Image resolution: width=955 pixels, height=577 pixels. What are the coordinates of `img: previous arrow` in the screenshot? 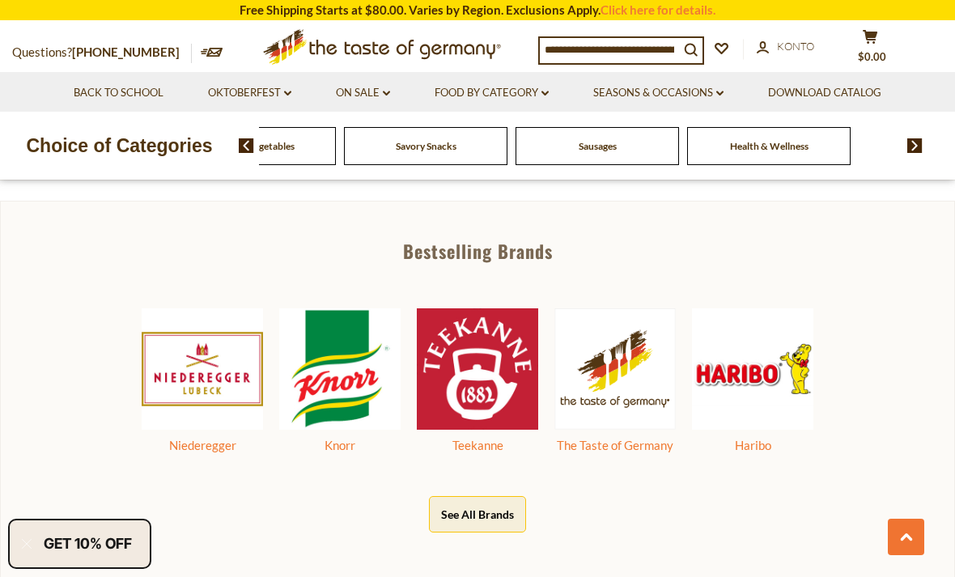 It's located at (246, 146).